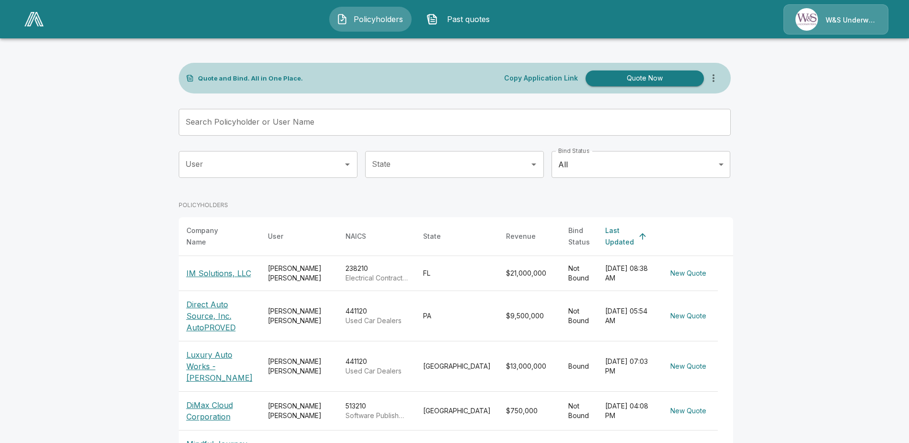  Describe the element at coordinates (220, 316) in the screenshot. I see `p: Direct Auto Source, Inc. AutoPROVED` at that location.